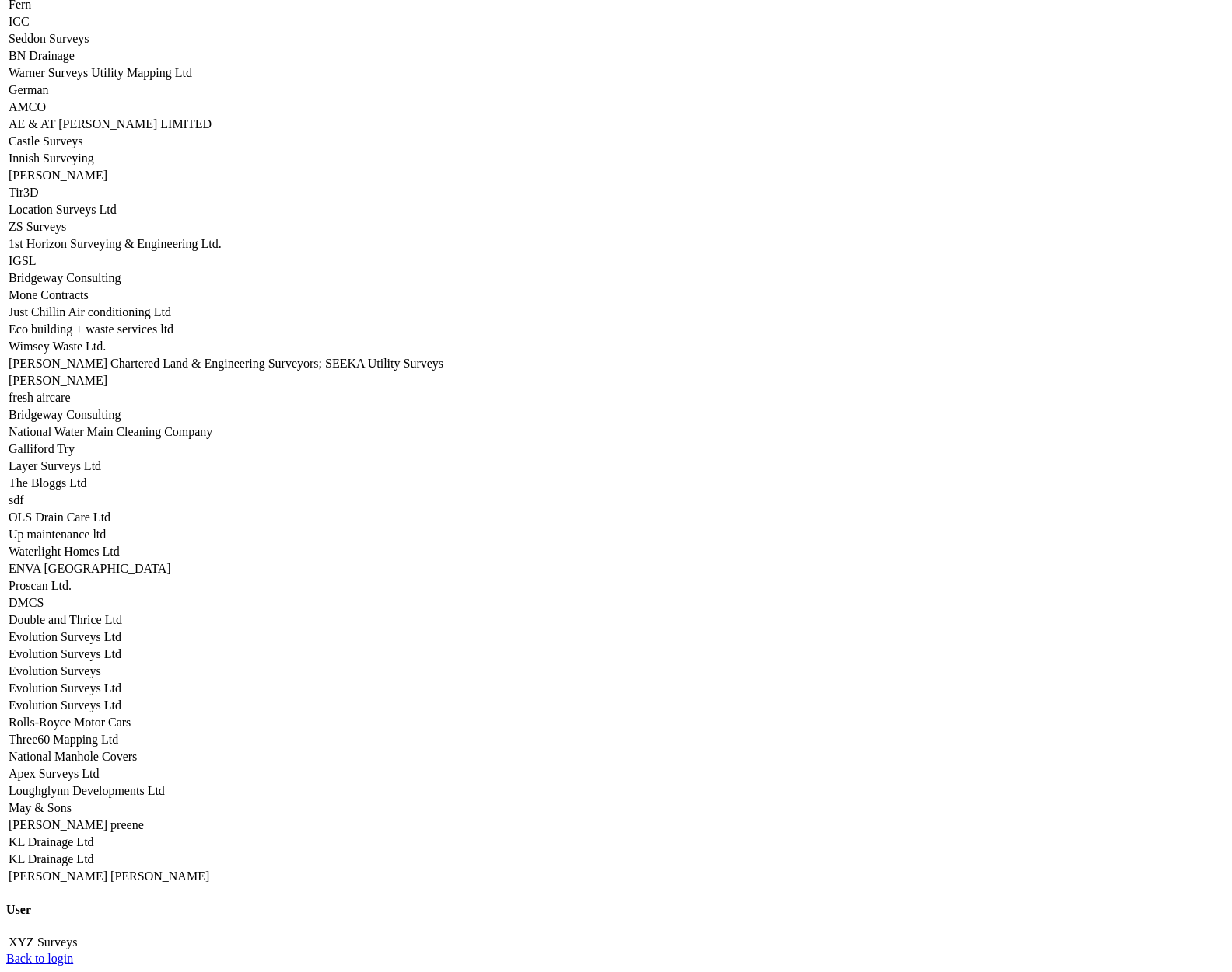  Describe the element at coordinates (73, 756) in the screenshot. I see `a: National Manhole Covers` at that location.